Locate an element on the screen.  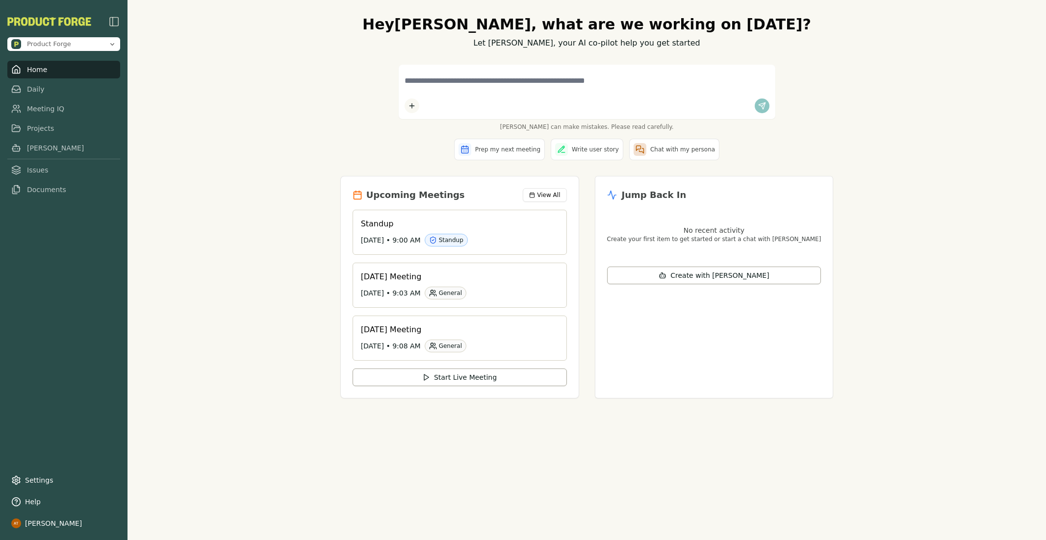
button: Send message is located at coordinates (762, 106).